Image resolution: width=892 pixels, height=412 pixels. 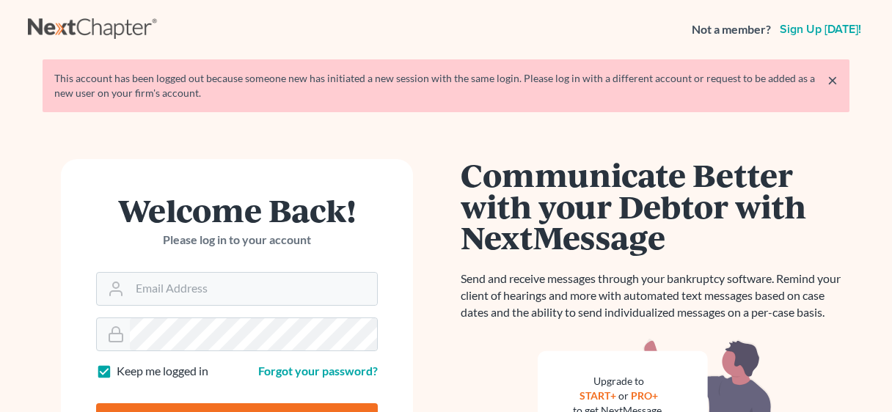 I want to click on div: This account has been logged out because someone new has initiated a new session with the same lo..., so click(x=446, y=86).